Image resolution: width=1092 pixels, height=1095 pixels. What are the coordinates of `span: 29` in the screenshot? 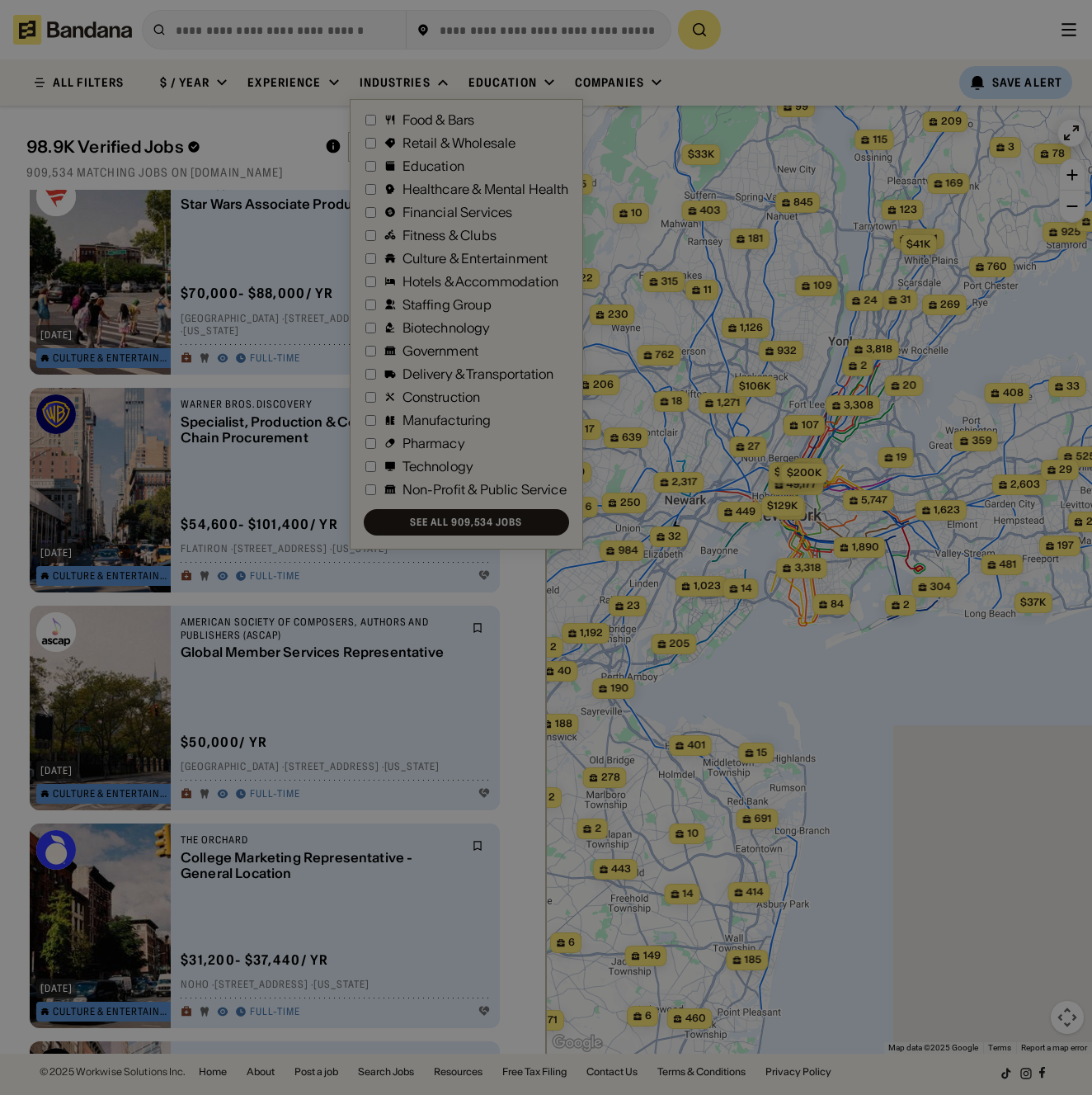 It's located at (1066, 469).